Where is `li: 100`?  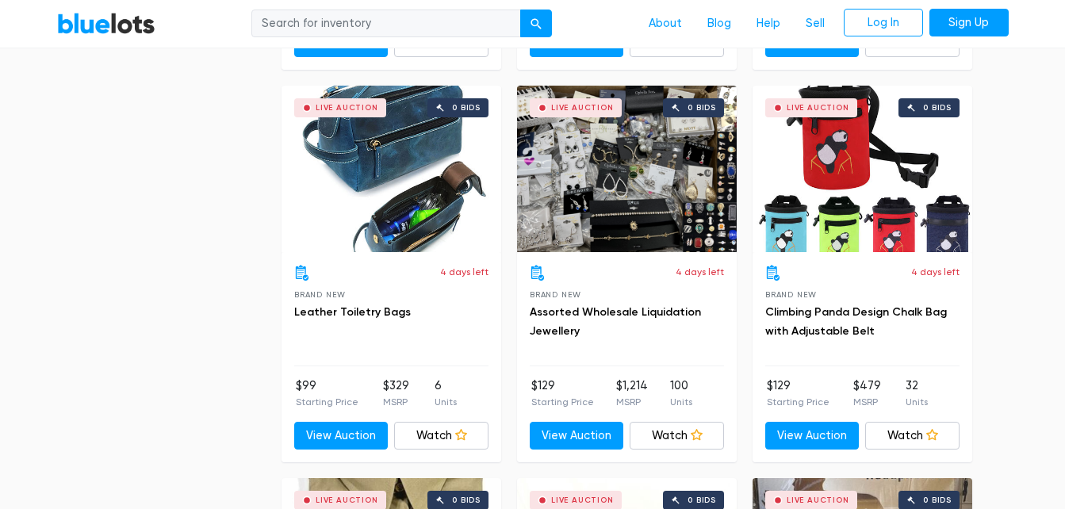
li: 100 is located at coordinates (681, 393).